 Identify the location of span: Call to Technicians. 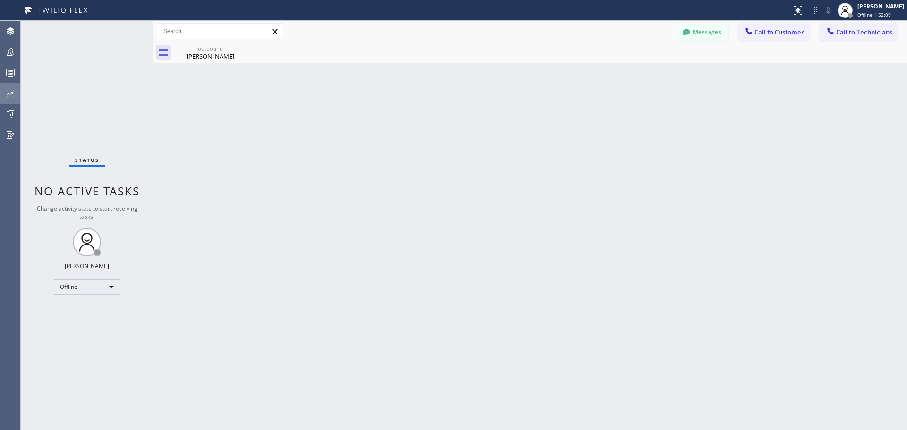
(864, 32).